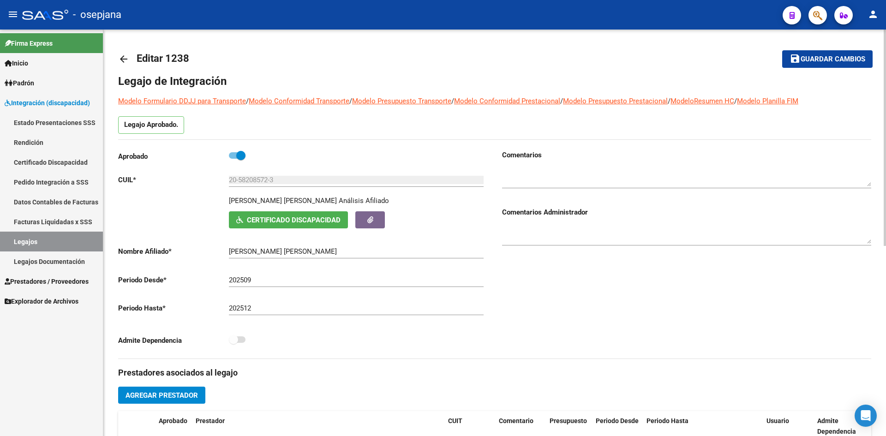  Describe the element at coordinates (507, 101) in the screenshot. I see `a: Modelo Conformidad Prestacional` at that location.